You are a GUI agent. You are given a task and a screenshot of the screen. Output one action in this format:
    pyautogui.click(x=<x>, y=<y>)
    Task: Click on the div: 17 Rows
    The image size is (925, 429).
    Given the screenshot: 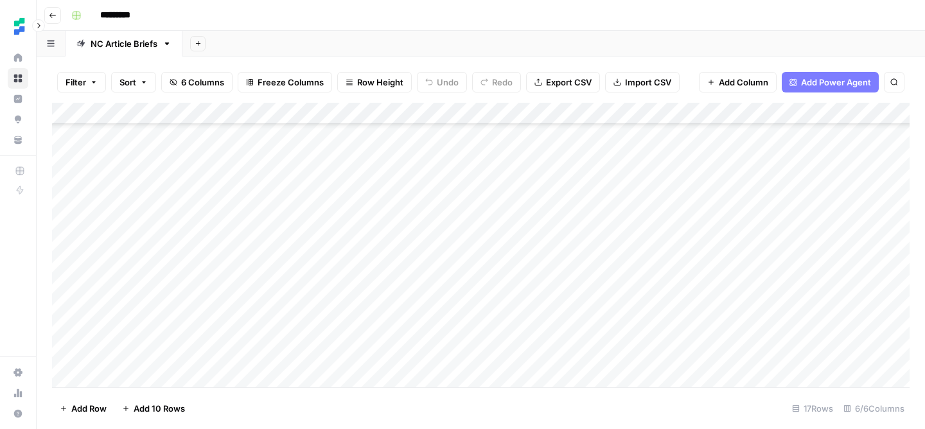 What is the action you would take?
    pyautogui.click(x=813, y=408)
    